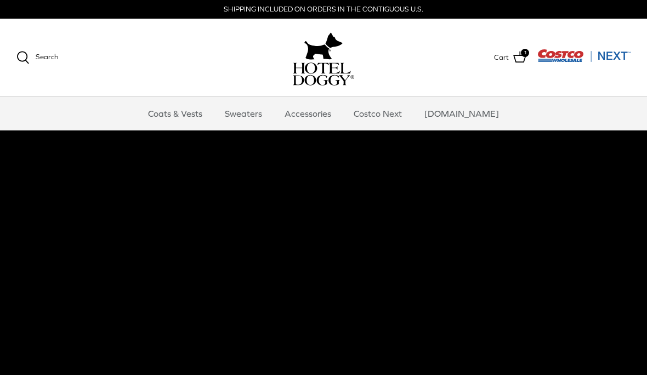 The width and height of the screenshot is (647, 375). What do you see at coordinates (323, 74) in the screenshot?
I see `img: hoteldoggycom` at bounding box center [323, 74].